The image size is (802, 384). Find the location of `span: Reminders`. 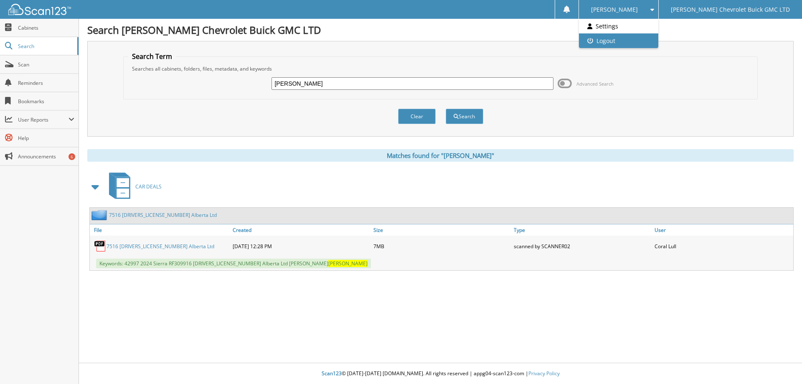

span: Reminders is located at coordinates (46, 83).